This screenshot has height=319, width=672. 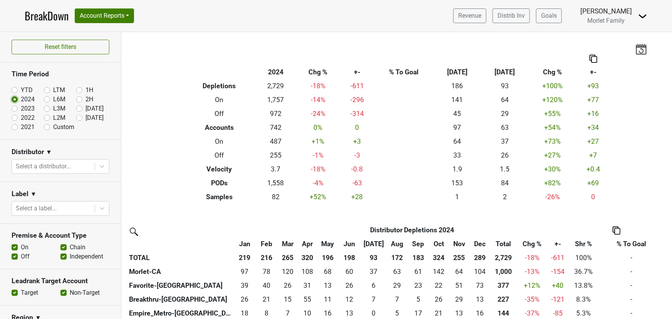 What do you see at coordinates (397, 286) in the screenshot?
I see `div: 29` at bounding box center [397, 286].